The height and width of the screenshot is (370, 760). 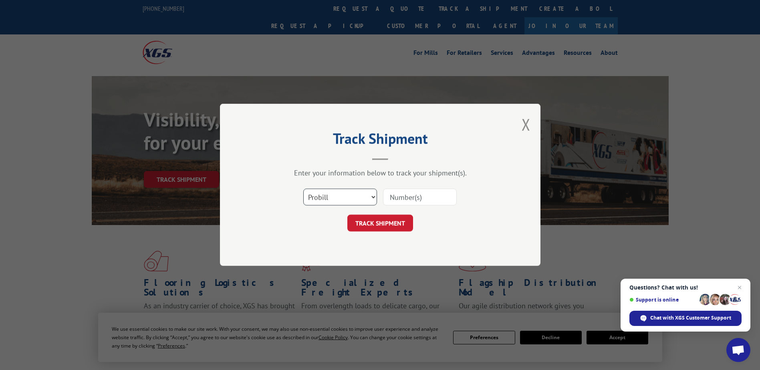 What do you see at coordinates (691, 318) in the screenshot?
I see `span: Chat with XGS Customer Support` at bounding box center [691, 318].